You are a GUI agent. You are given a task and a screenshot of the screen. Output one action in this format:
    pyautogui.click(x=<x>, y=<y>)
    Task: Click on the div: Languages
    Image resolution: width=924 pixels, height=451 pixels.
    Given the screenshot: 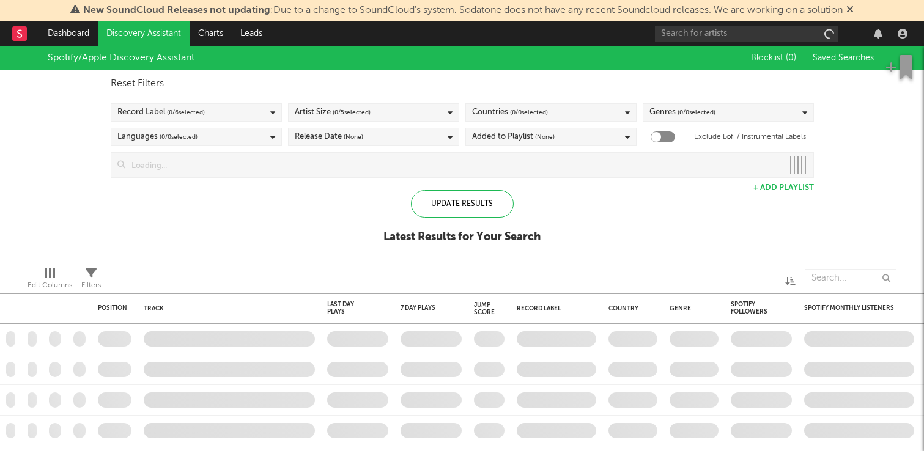 What is the action you would take?
    pyautogui.click(x=157, y=137)
    